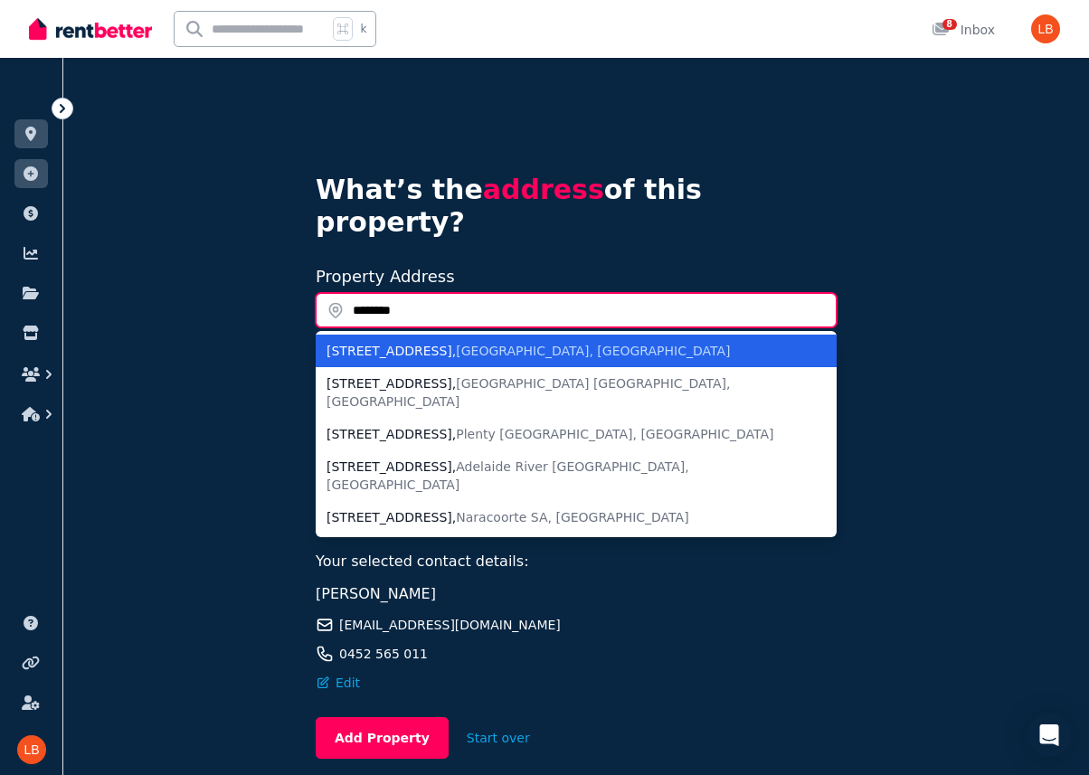  Describe the element at coordinates (363, 29) in the screenshot. I see `span: k` at that location.